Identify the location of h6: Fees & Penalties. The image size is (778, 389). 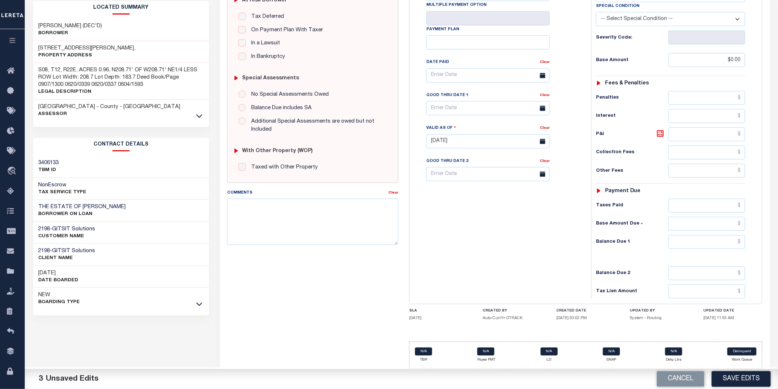
(627, 83).